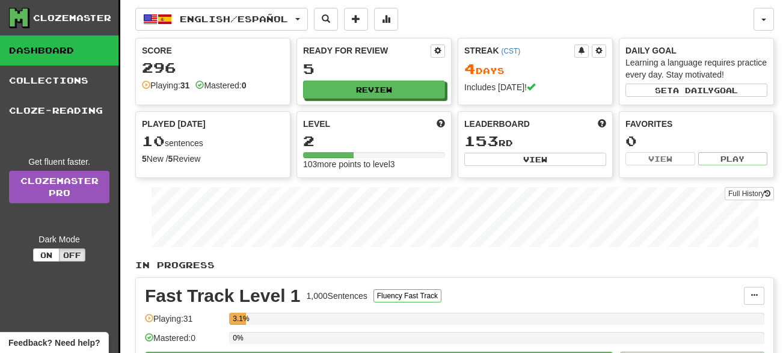 The height and width of the screenshot is (353, 783). I want to click on span: This week in points, UTC, so click(602, 124).